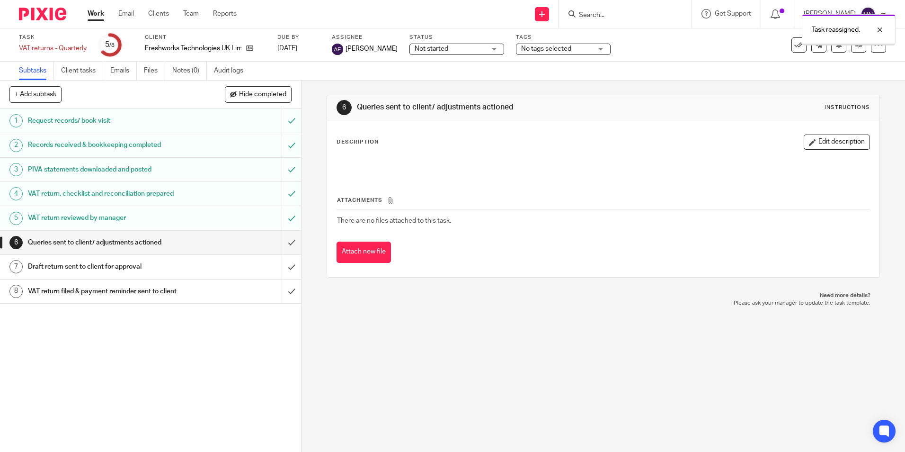 The image size is (905, 452). Describe the element at coordinates (36, 94) in the screenshot. I see `button: + Add subtask` at that location.